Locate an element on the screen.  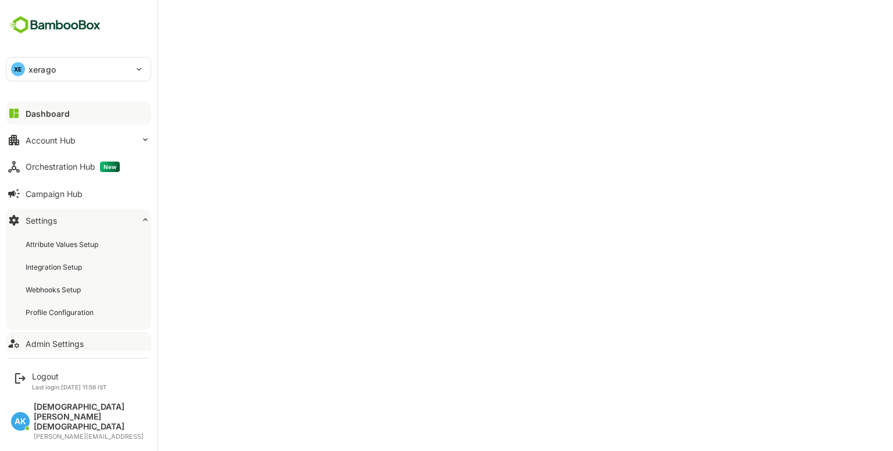
span: New is located at coordinates (110, 167).